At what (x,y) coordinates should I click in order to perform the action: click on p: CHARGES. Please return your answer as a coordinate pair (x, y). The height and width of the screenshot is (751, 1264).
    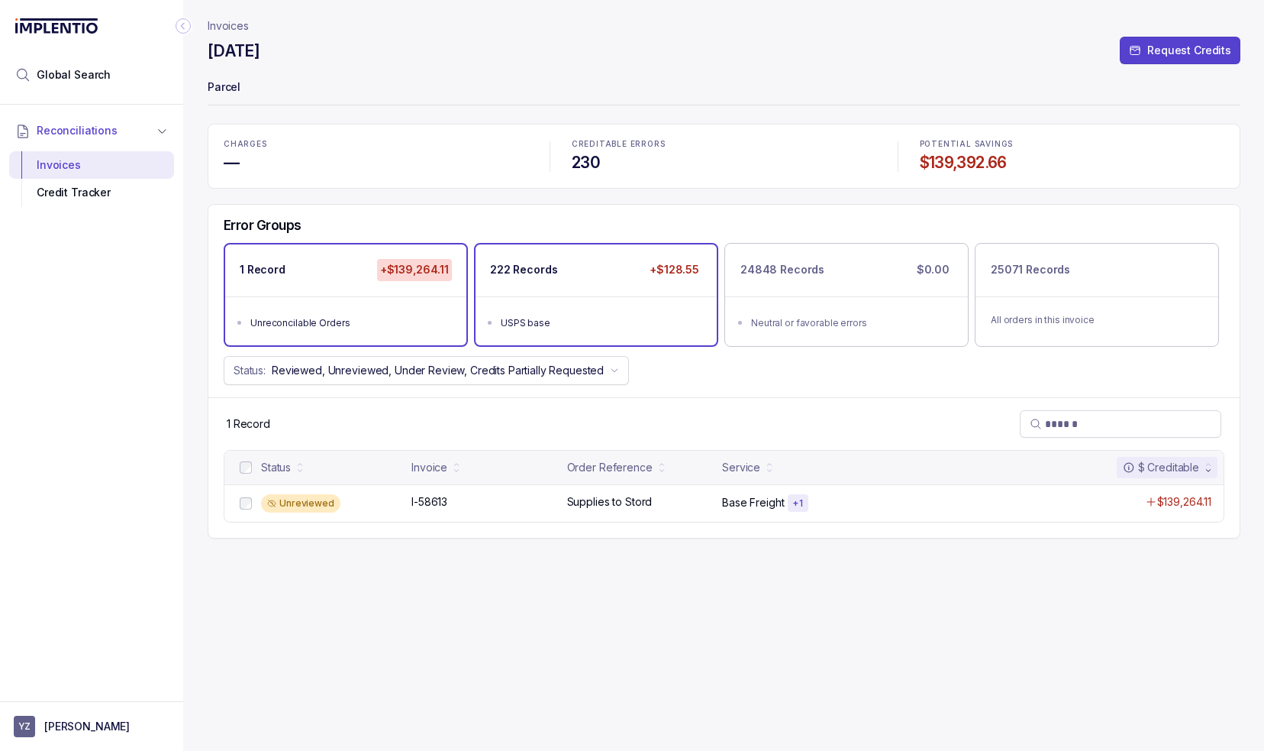
    Looking at the image, I should click on (376, 144).